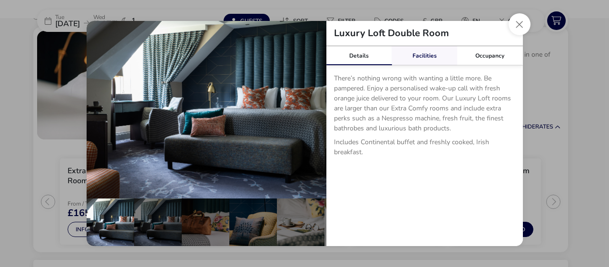 The height and width of the screenshot is (267, 609). I want to click on div: Occupancy, so click(490, 56).